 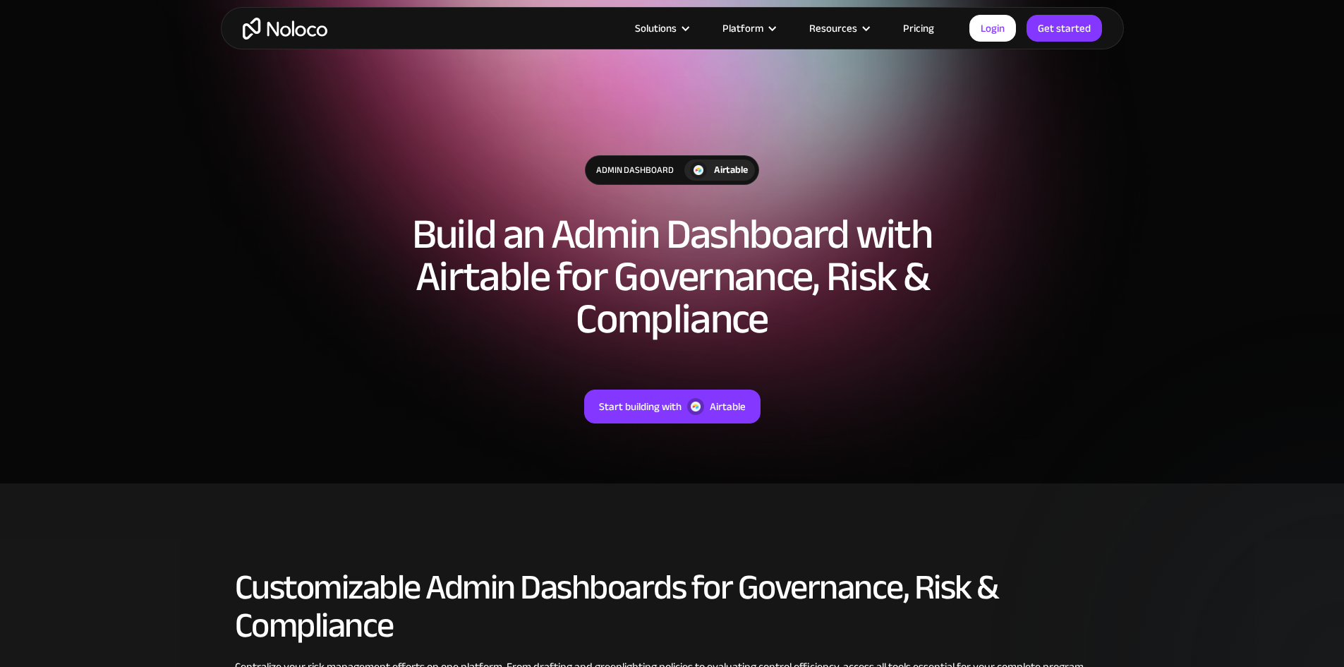 What do you see at coordinates (635, 170) in the screenshot?
I see `div: Admin Dashboard` at bounding box center [635, 170].